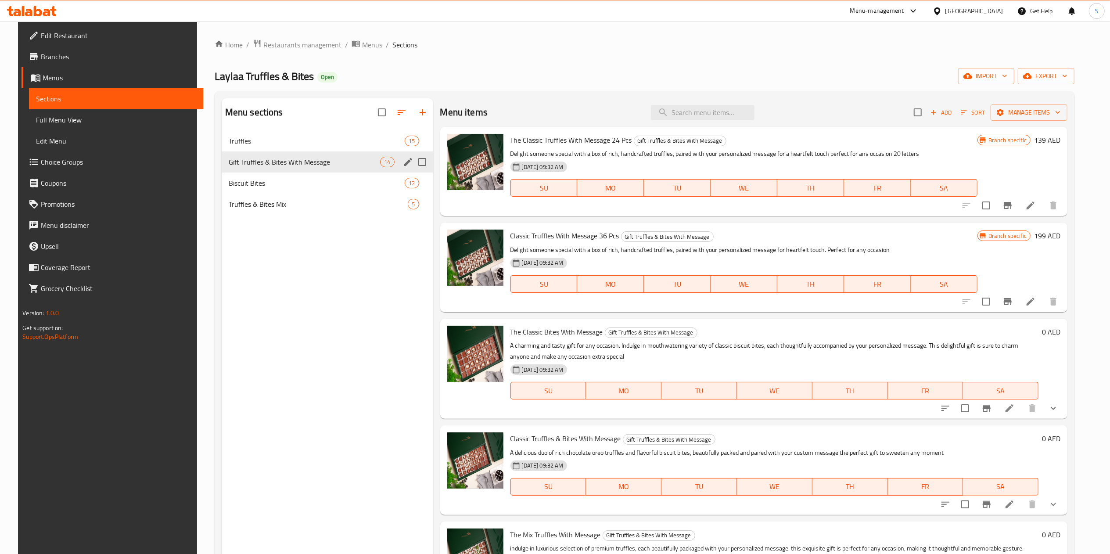 The height and width of the screenshot is (554, 1110). I want to click on span: 5, so click(413, 204).